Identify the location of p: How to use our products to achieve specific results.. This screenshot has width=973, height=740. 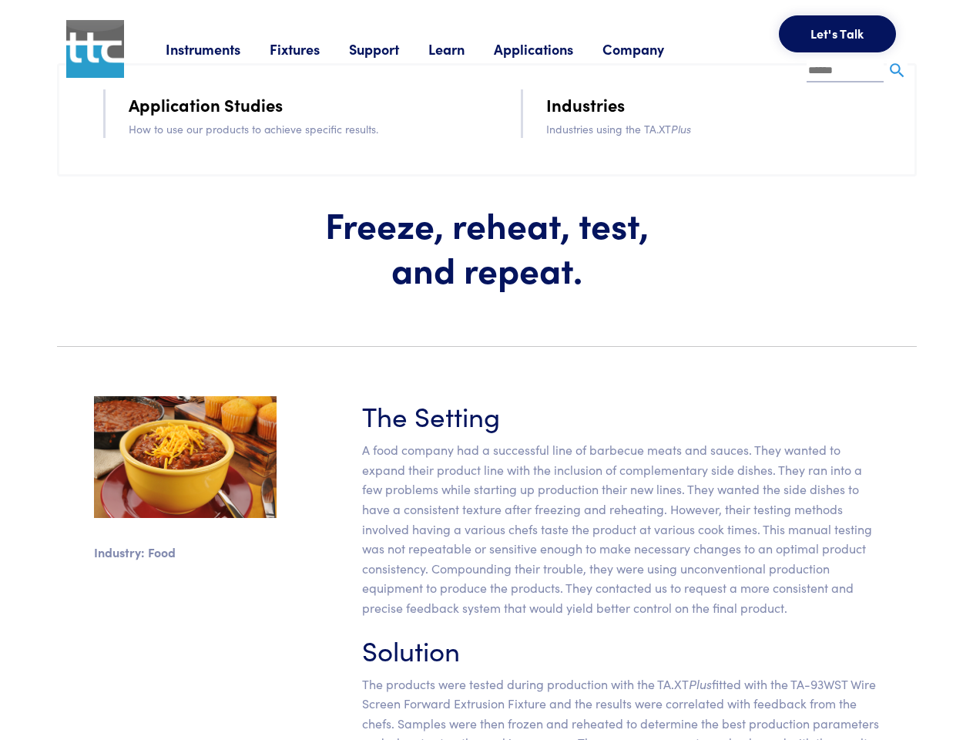
(303, 129).